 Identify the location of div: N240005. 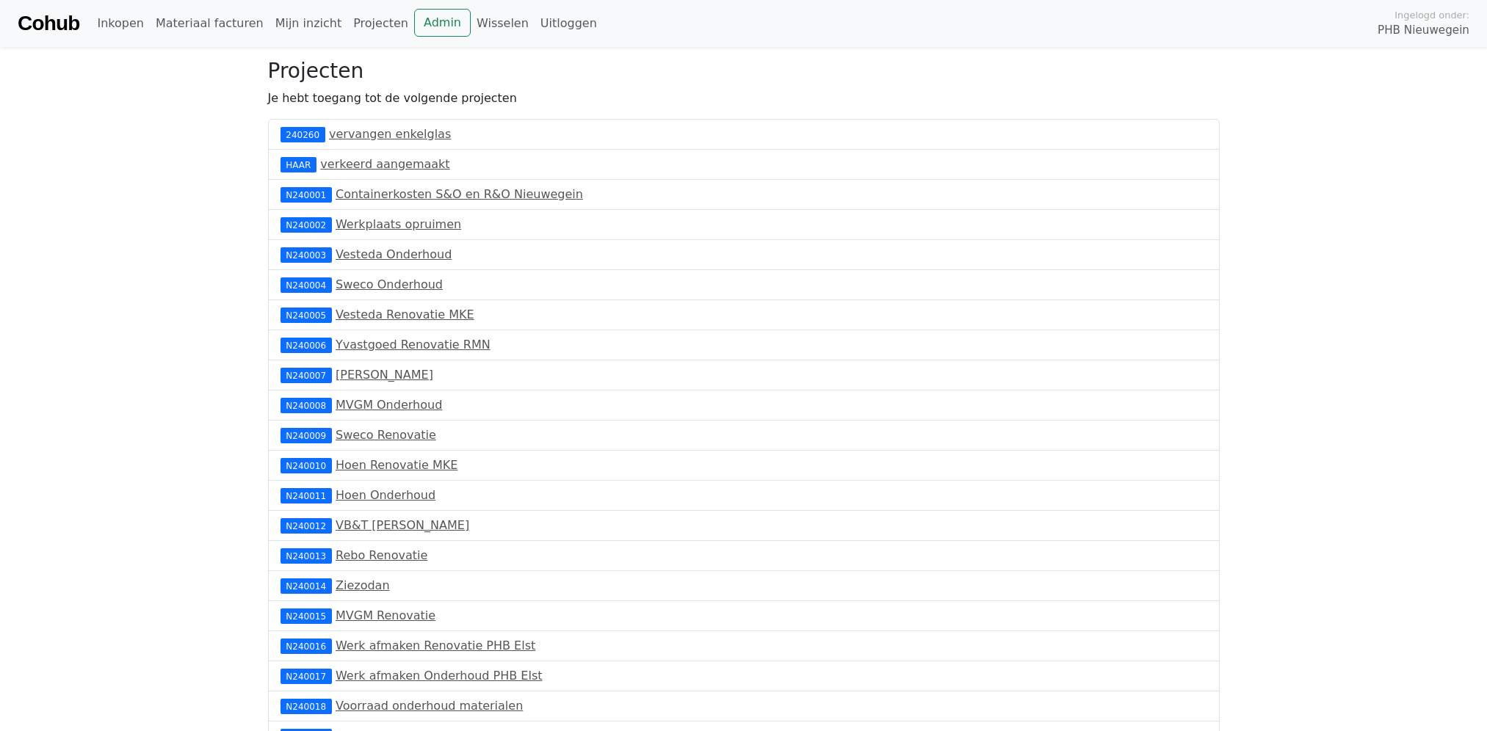
(306, 315).